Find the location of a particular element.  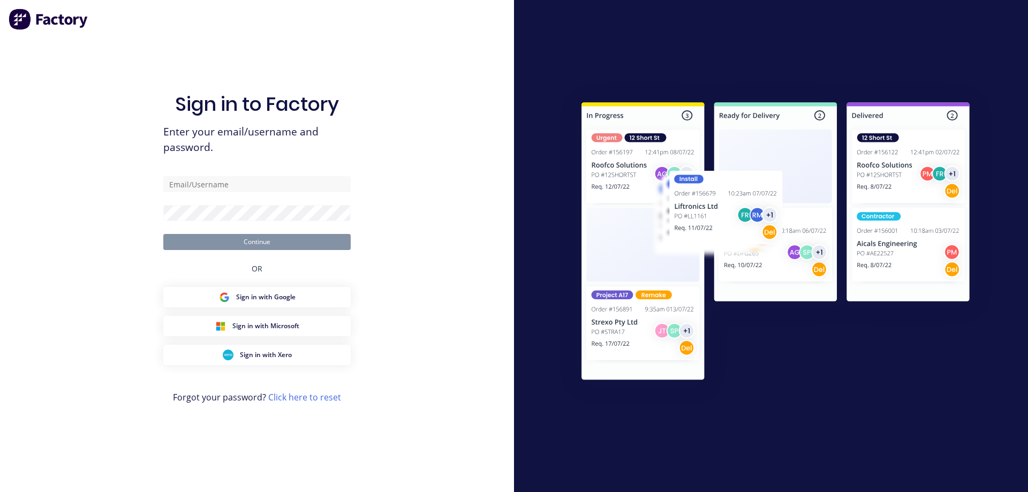

span: Enter your email/username and password. is located at coordinates (257, 140).